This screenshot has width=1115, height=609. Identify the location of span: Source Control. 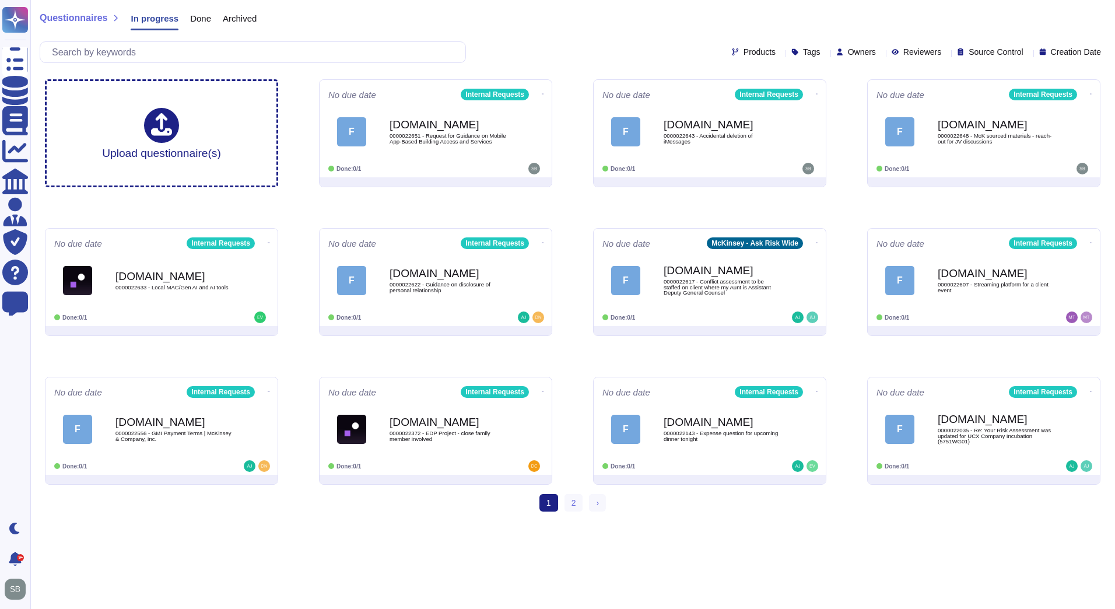
(996, 52).